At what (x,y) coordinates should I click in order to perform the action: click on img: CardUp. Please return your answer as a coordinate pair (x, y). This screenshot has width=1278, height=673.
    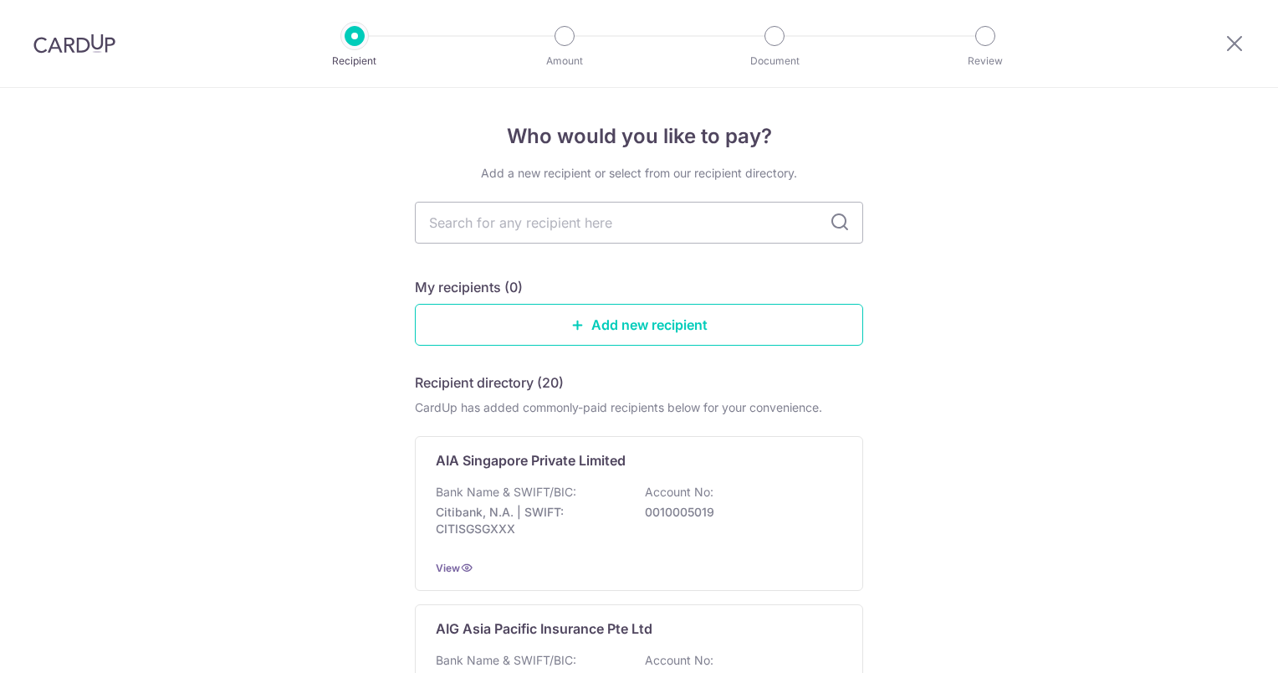
    Looking at the image, I should click on (74, 44).